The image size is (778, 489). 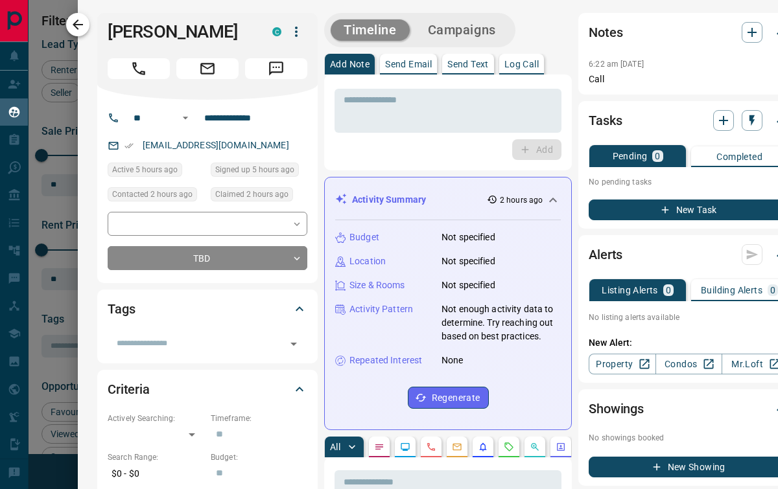 I want to click on svg: Lead Browsing Activity, so click(x=405, y=447).